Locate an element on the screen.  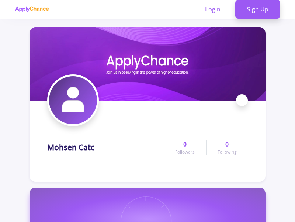
a: 0Followers is located at coordinates (185, 147).